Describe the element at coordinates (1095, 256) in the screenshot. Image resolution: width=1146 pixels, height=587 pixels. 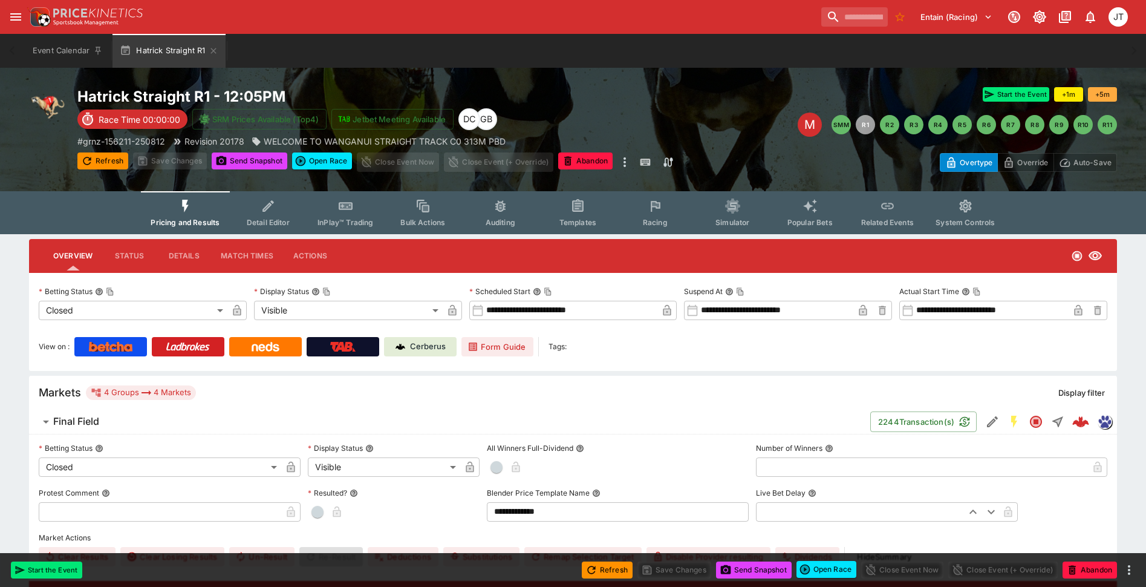
I see `svg: Visible` at that location.